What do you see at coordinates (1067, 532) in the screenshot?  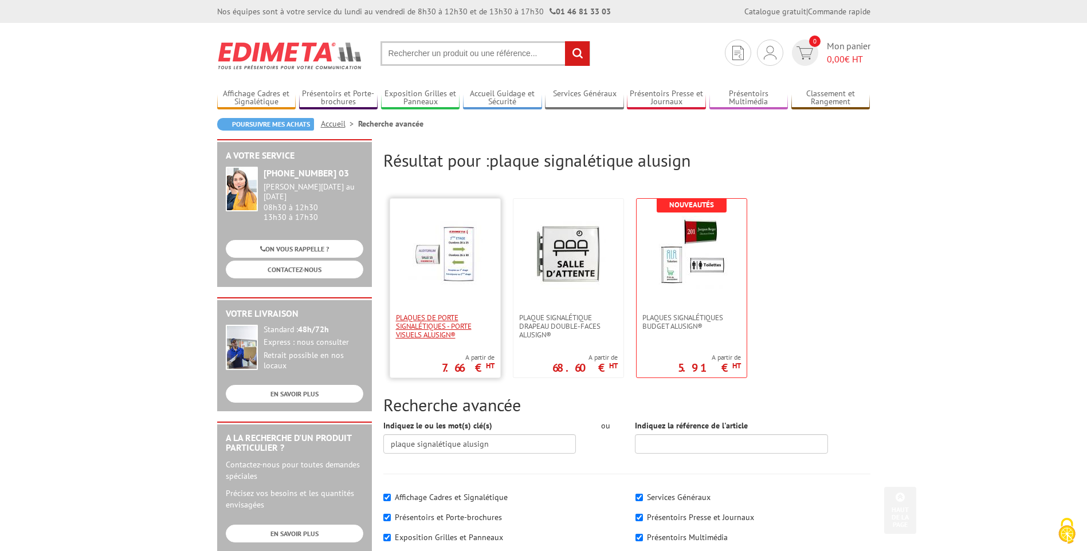 I see `button: Cookies (fenêtre modale)` at bounding box center [1067, 532].